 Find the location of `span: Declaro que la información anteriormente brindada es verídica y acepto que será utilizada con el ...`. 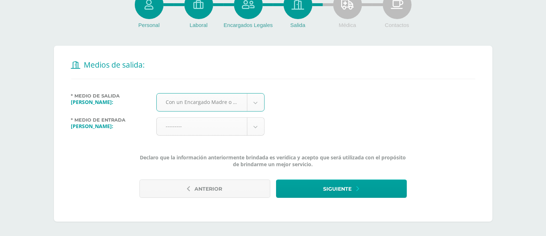

span: Declaro que la información anteriormente brindada es verídica y acepto que será utilizada con el ... is located at coordinates (273, 161).